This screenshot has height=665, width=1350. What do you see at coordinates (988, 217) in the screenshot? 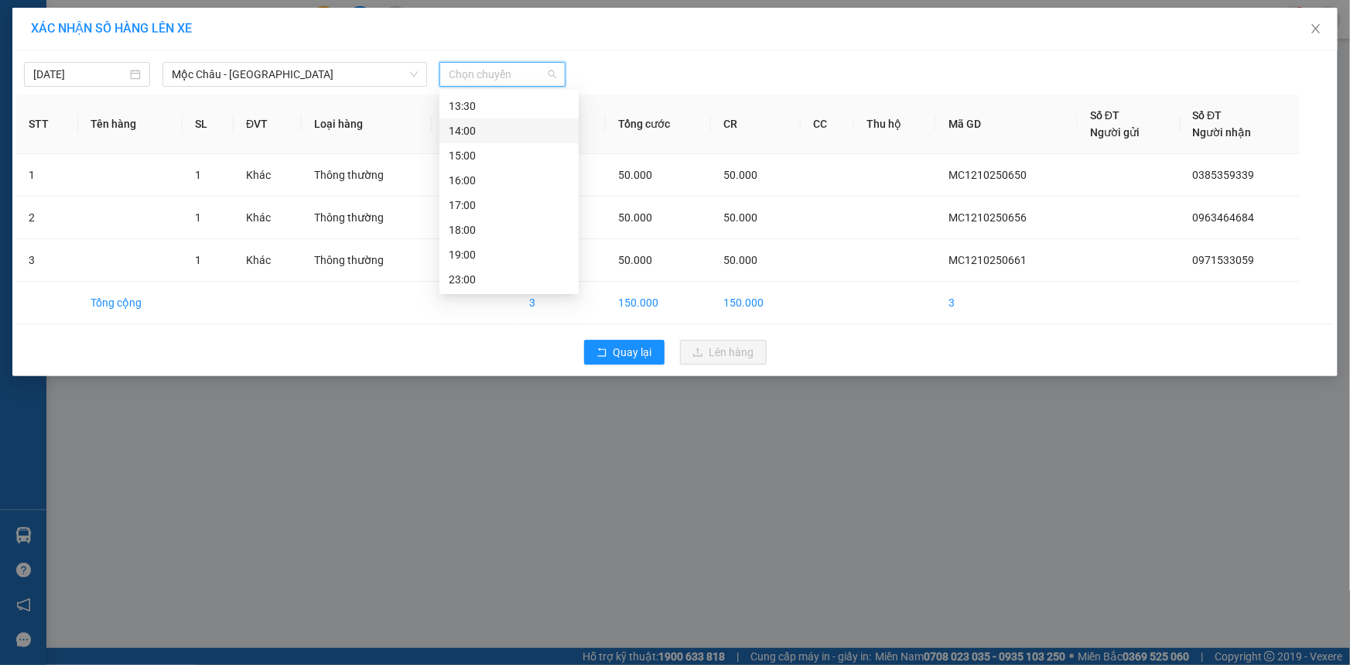
I see `span: MC1210250656` at bounding box center [988, 217].